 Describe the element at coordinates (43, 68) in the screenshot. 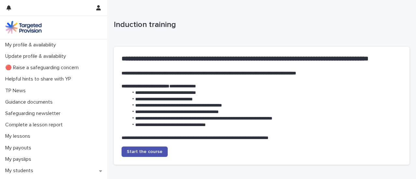

I see `p: 🔴 Raise a safeguarding concern` at that location.